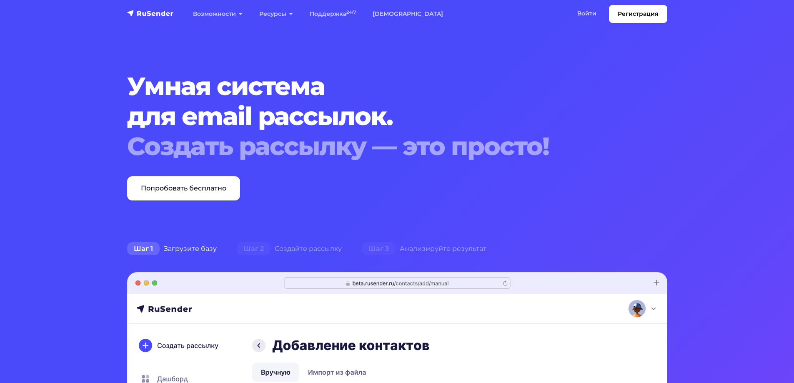 The width and height of the screenshot is (794, 383). What do you see at coordinates (143, 249) in the screenshot?
I see `span: Шаг 1` at bounding box center [143, 249].